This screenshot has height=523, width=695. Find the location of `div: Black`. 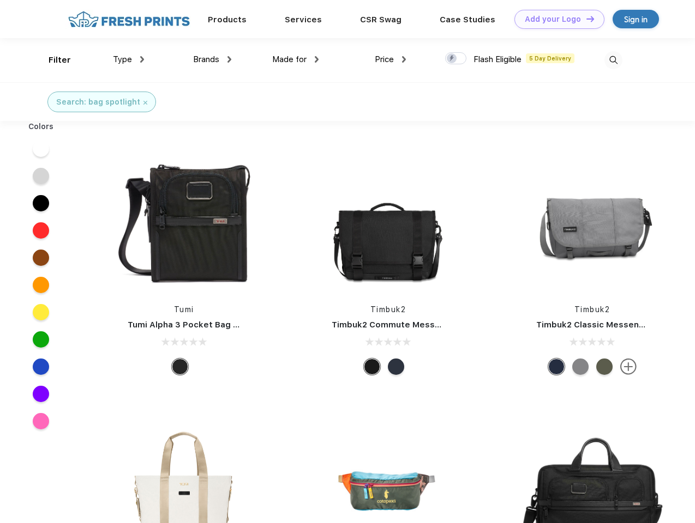

div: Black is located at coordinates (180, 367).